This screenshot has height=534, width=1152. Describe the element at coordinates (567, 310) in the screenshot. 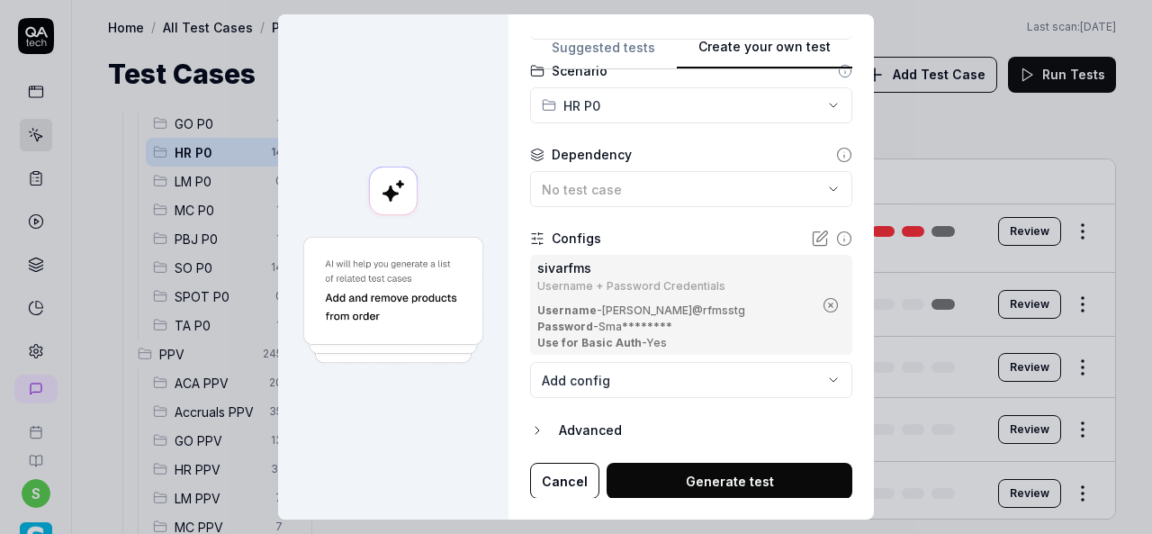

I see `b: Username` at that location.